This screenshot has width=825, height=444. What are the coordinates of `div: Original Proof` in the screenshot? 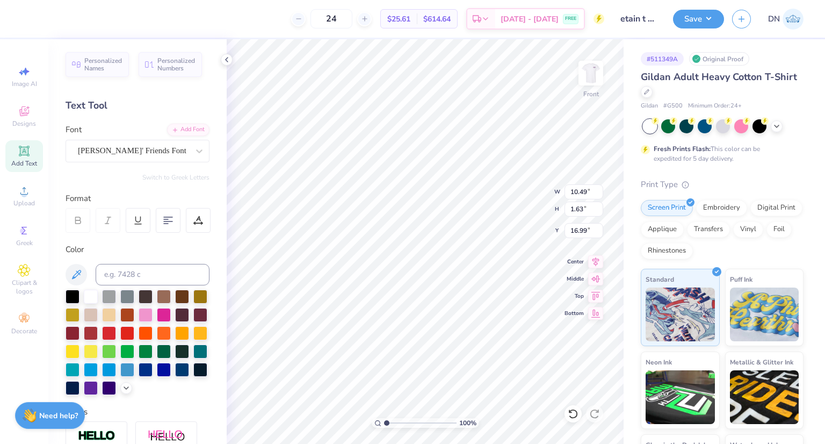 It's located at (719, 59).